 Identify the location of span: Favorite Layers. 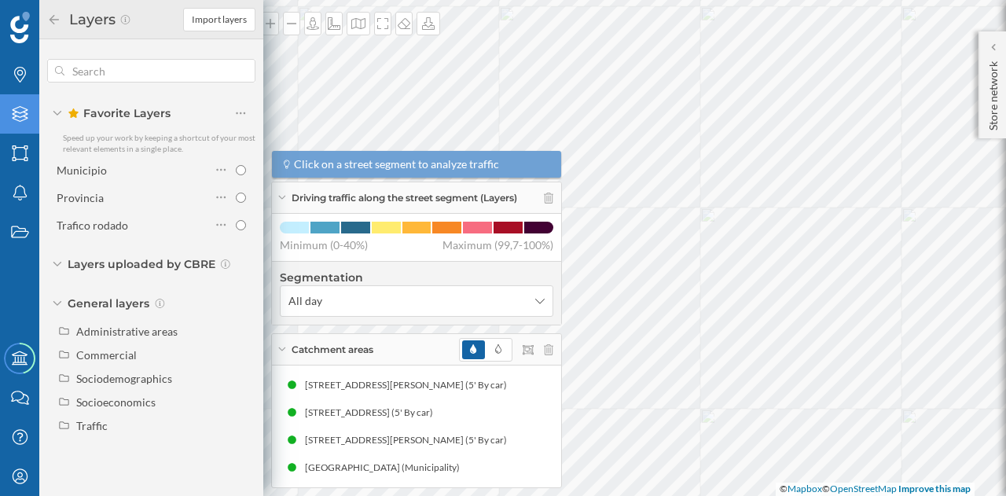
(119, 113).